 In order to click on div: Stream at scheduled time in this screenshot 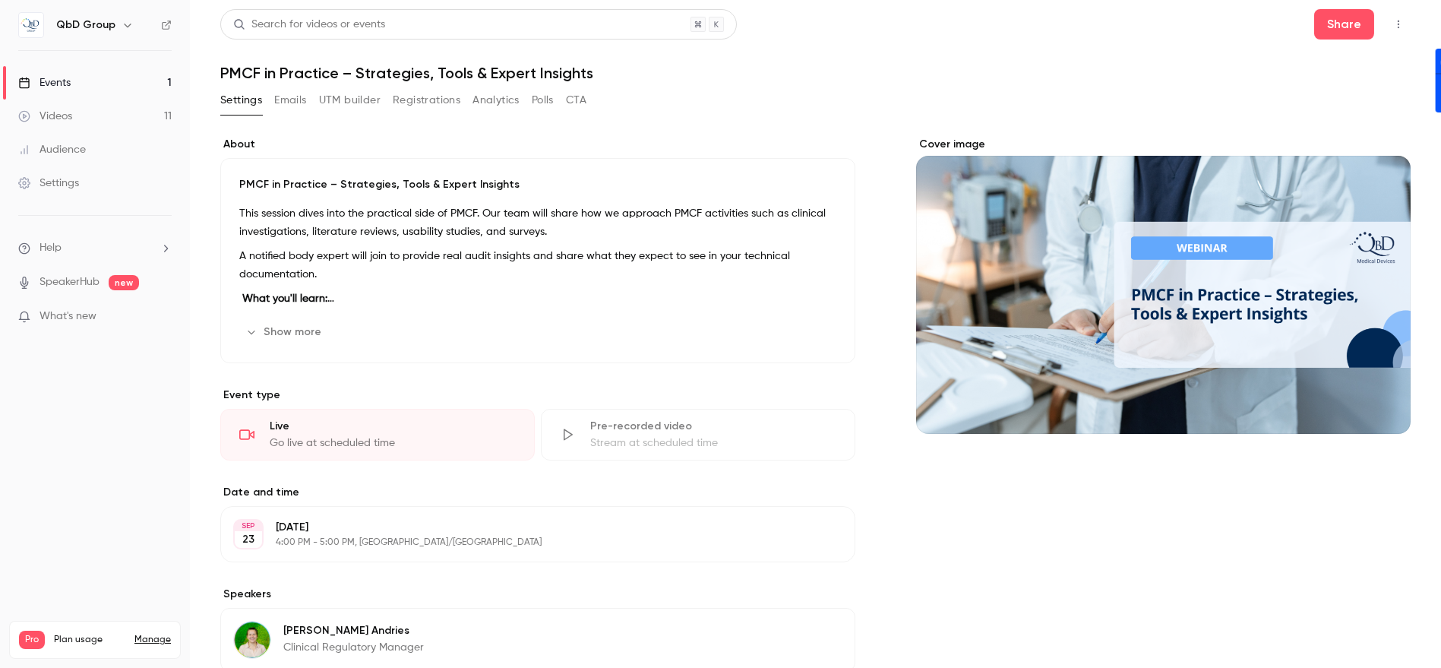, I will do `click(713, 443)`.